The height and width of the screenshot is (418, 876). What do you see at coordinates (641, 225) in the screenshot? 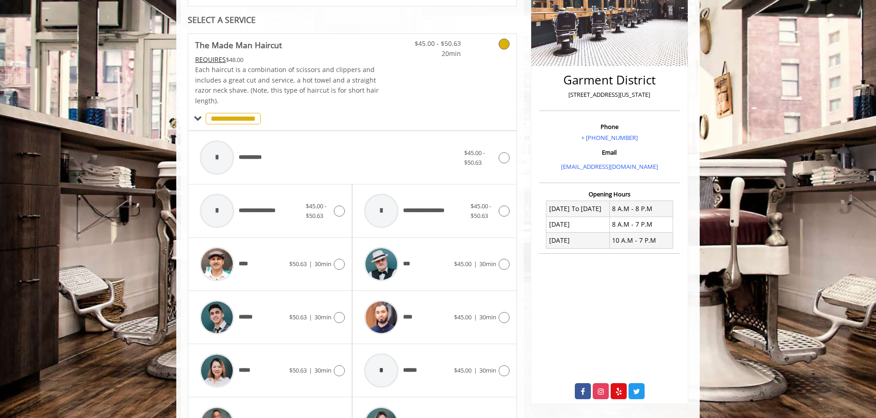
I see `td: 8 A.M - 7 P.M` at bounding box center [641, 225].